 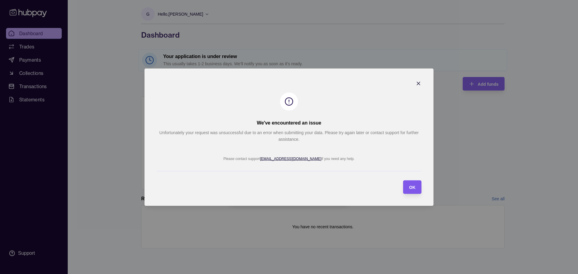 What do you see at coordinates (289, 136) in the screenshot?
I see `p: Unfortunately your request was unsuccessful due to an error when submitting your data. Please try...` at bounding box center [289, 136].